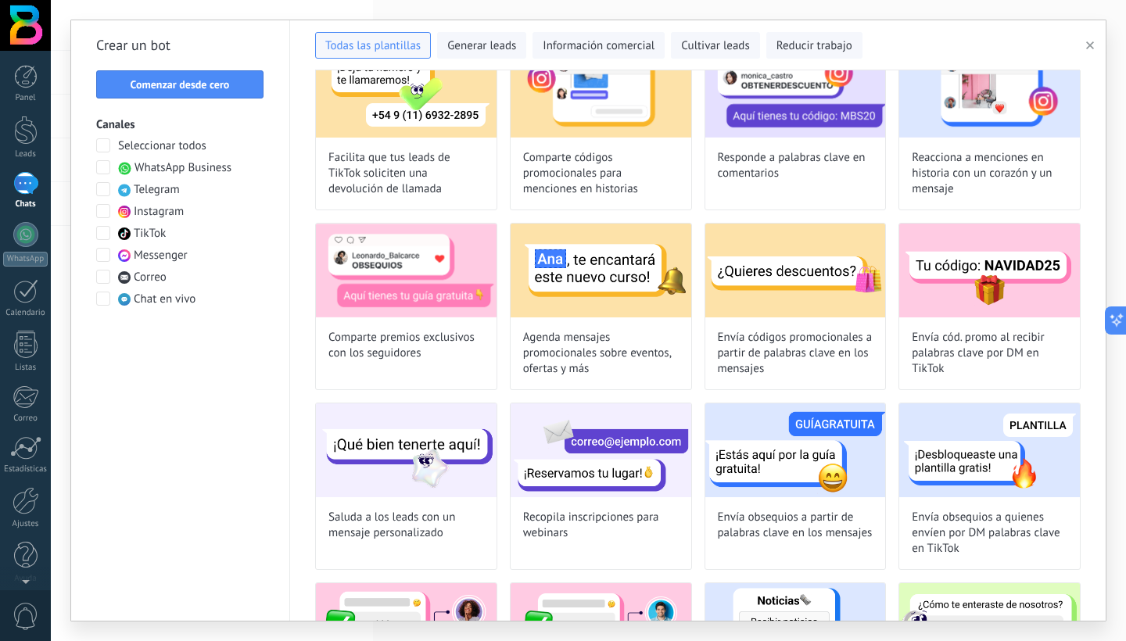 This screenshot has width=1126, height=641. Describe the element at coordinates (600, 174) in the screenshot. I see `span: Comparte códigos promocionales para menciones en historias` at that location.